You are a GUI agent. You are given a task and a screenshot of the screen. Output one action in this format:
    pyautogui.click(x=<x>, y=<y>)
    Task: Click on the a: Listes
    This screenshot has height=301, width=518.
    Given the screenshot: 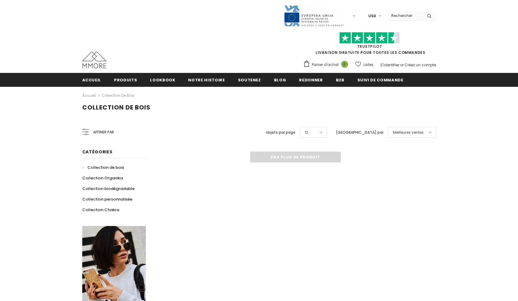 What is the action you would take?
    pyautogui.click(x=364, y=64)
    